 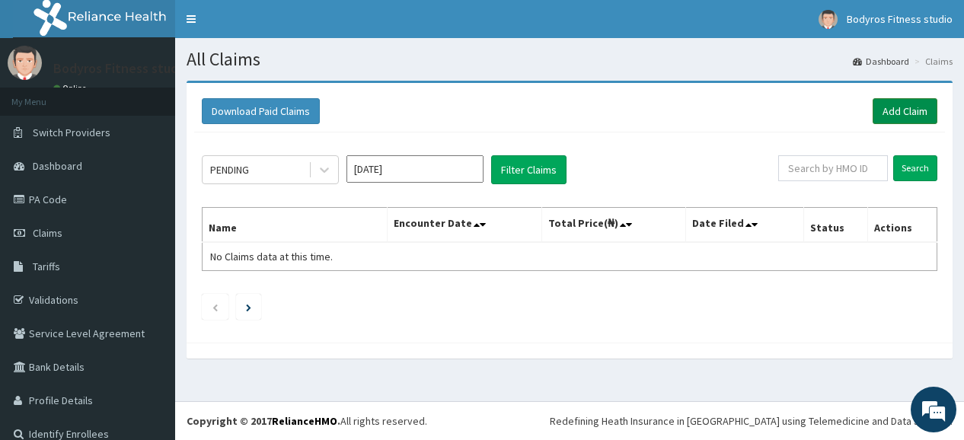 I want to click on input: Select Month and Year, so click(x=415, y=169).